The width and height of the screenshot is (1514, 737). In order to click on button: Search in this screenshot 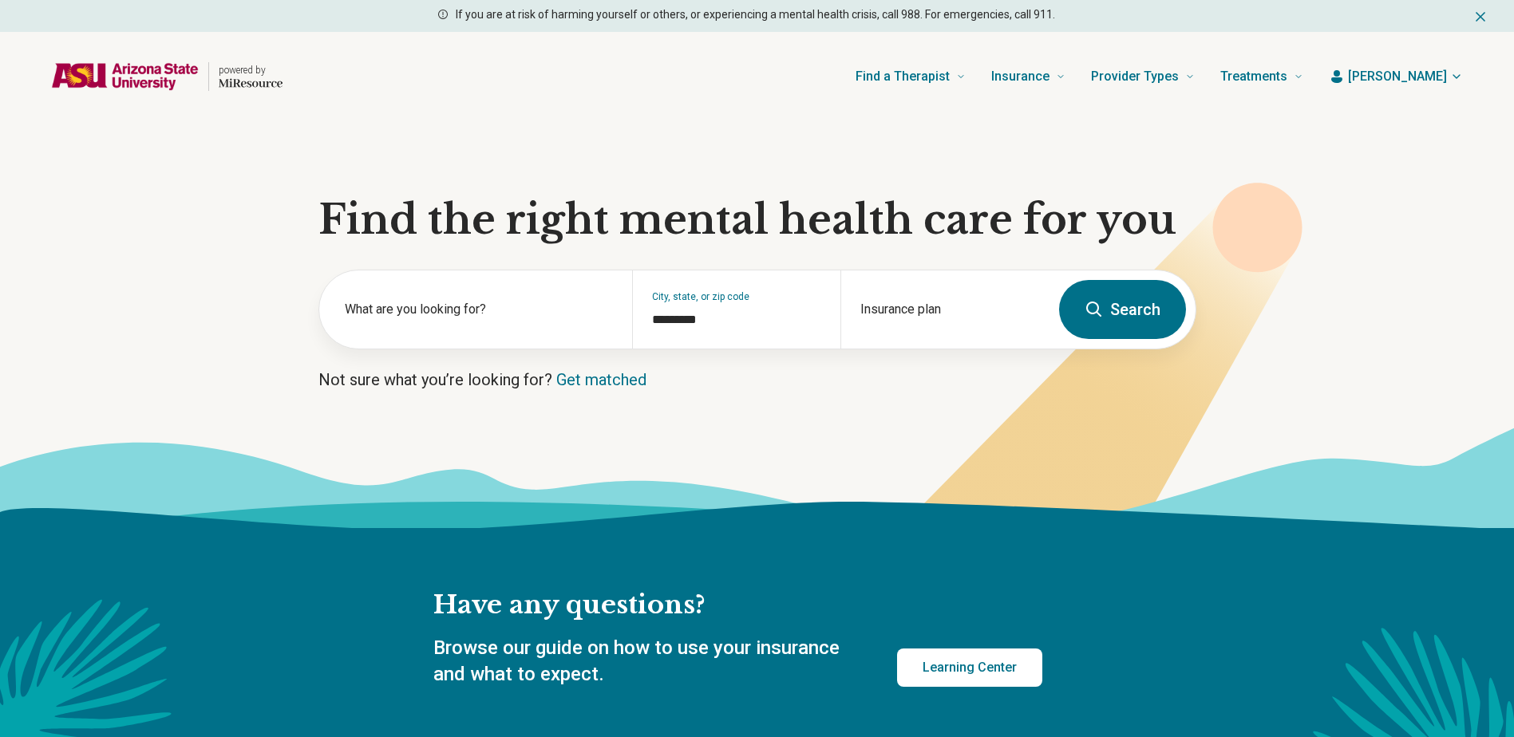, I will do `click(1122, 310)`.